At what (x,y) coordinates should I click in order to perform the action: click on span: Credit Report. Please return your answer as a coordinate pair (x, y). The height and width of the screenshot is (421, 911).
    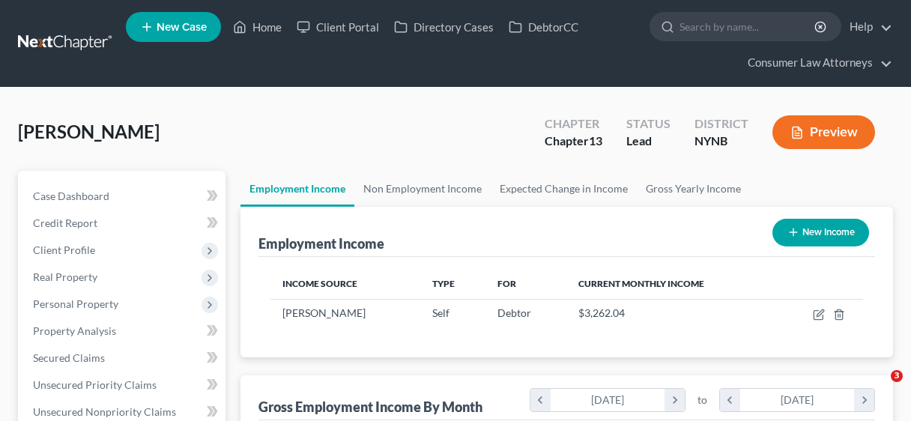
    Looking at the image, I should click on (65, 223).